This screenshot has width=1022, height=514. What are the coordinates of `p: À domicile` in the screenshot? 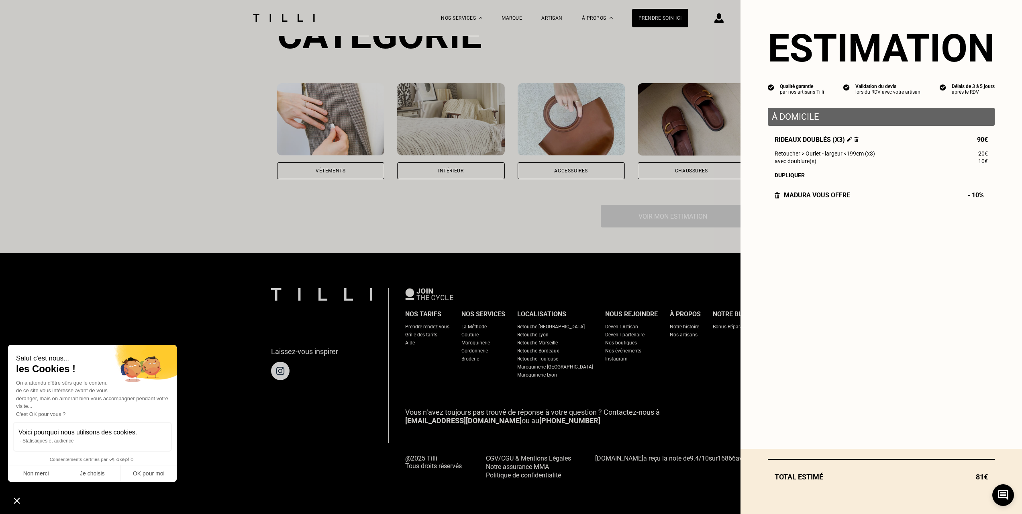 It's located at (881, 117).